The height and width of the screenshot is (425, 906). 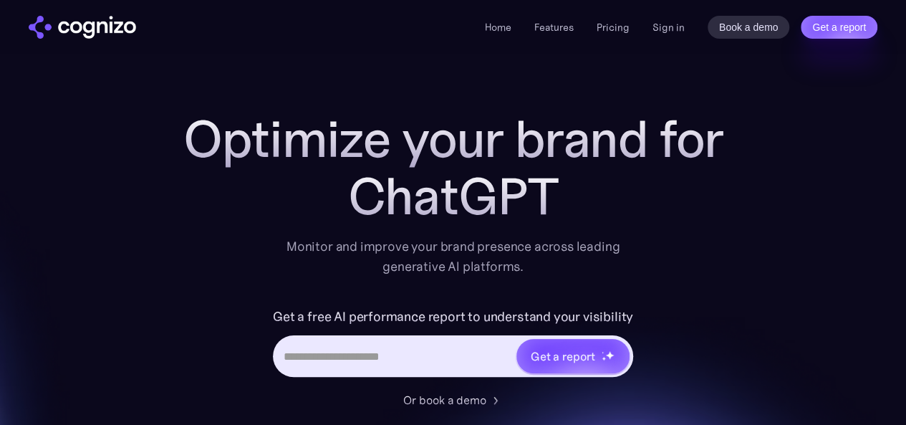 I want to click on a: Sign in, so click(x=668, y=27).